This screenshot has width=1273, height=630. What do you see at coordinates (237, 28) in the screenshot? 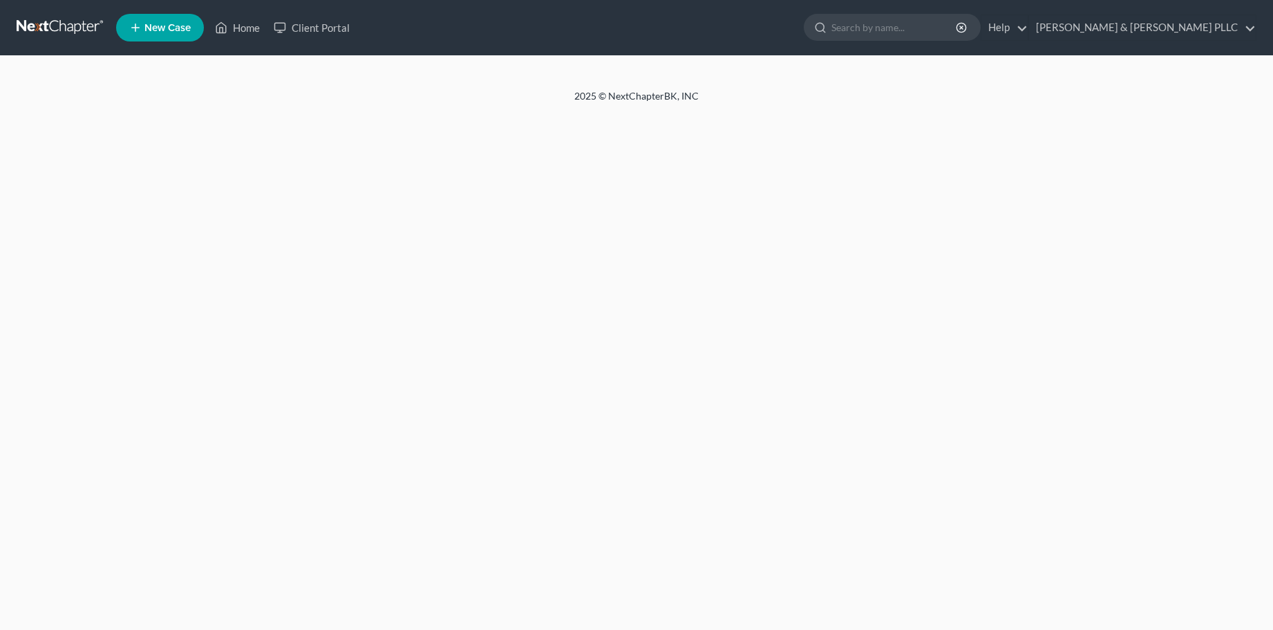
I see `a: Home` at bounding box center [237, 28].